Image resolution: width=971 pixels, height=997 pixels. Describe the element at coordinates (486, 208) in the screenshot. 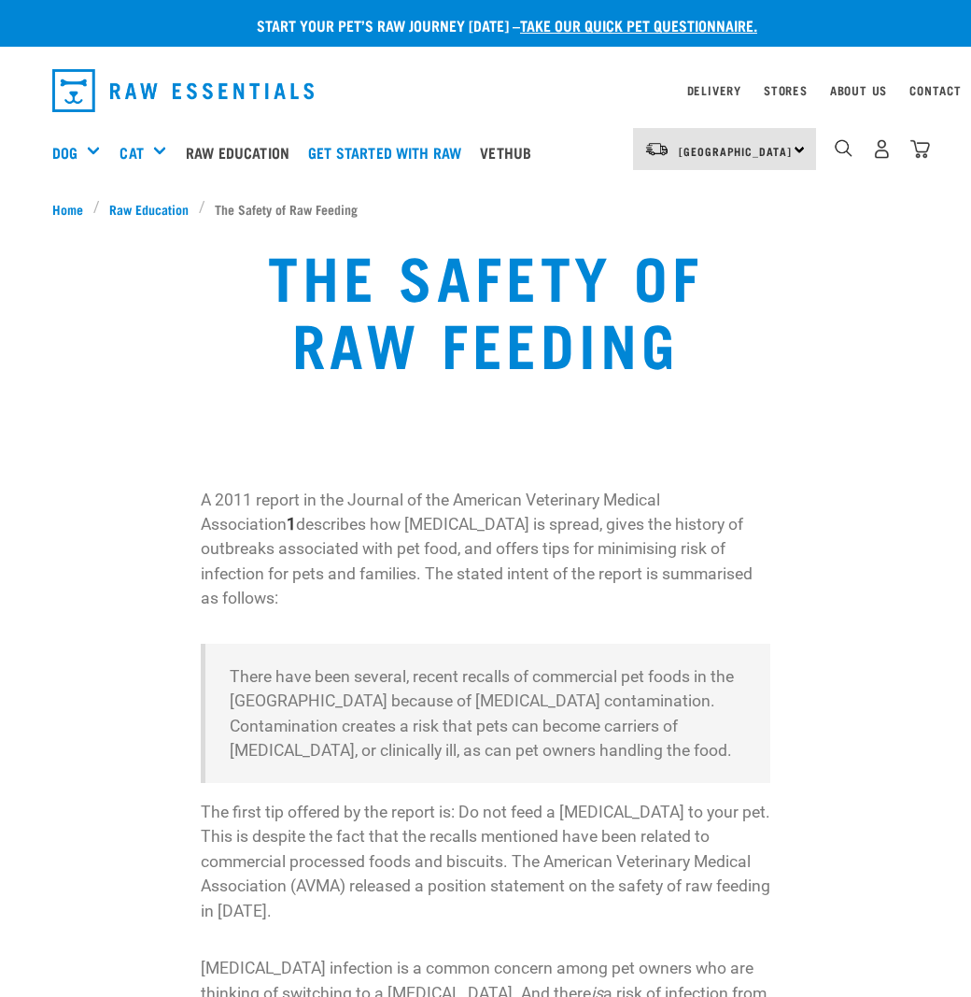

I see `nav: breadcrumbs` at that location.